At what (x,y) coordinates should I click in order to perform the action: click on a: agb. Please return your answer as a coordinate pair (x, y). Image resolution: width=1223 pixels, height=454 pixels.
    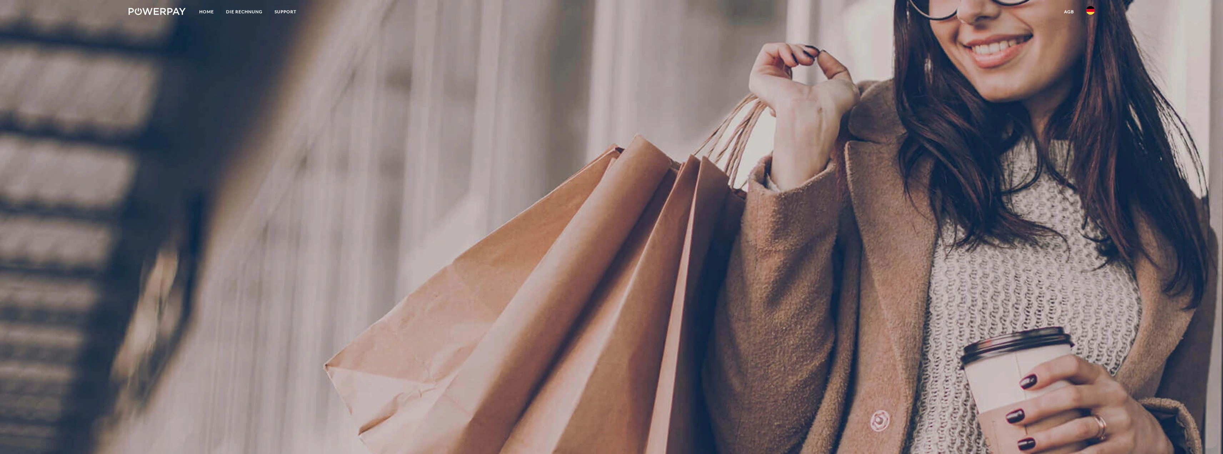
    Looking at the image, I should click on (1069, 12).